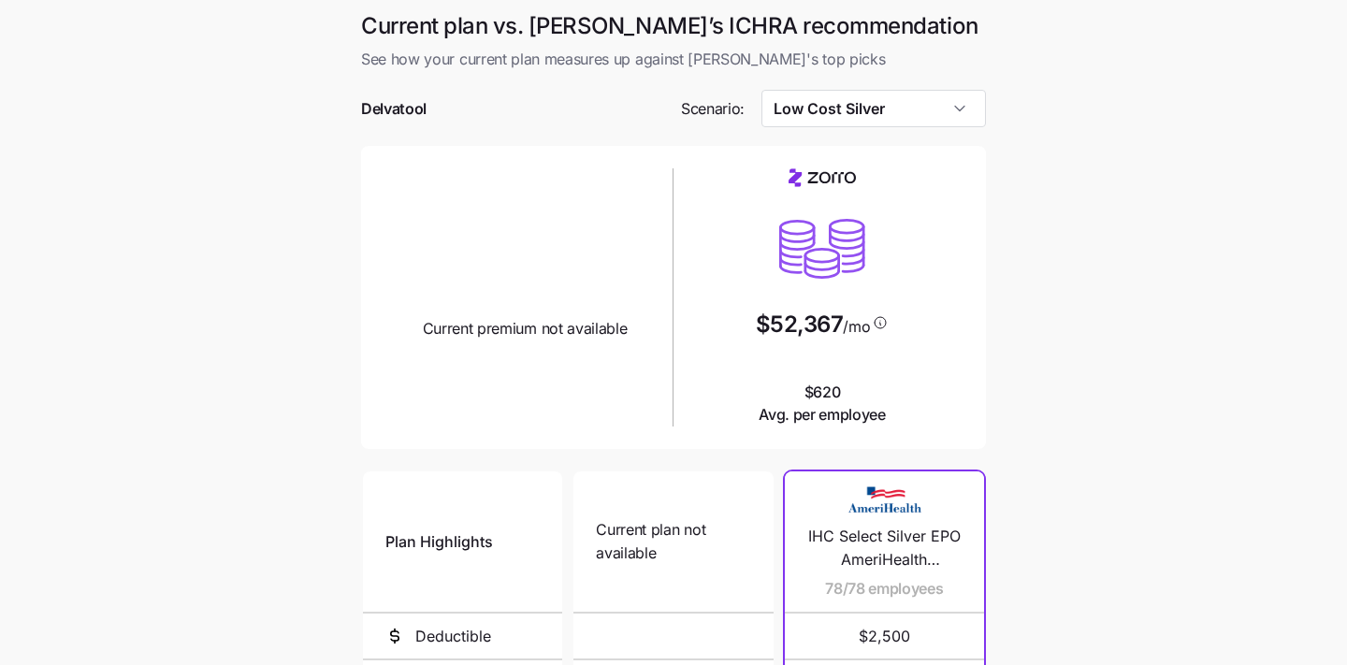 The width and height of the screenshot is (1347, 665). Describe the element at coordinates (884, 588) in the screenshot. I see `span: 78/78 employees` at that location.